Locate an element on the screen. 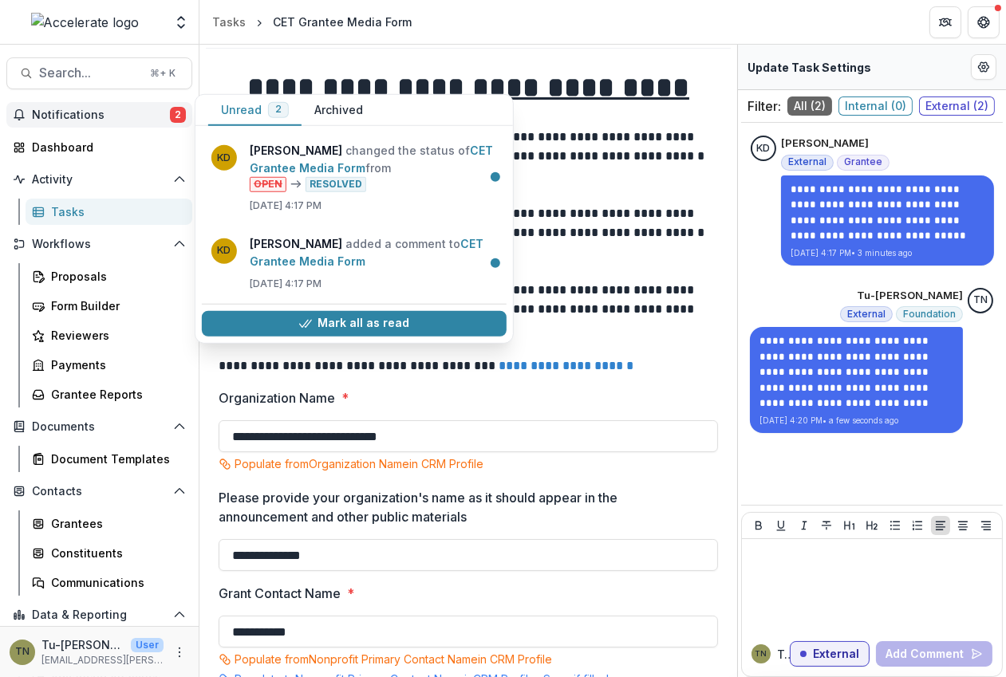  a: Document Templates is located at coordinates (108, 459).